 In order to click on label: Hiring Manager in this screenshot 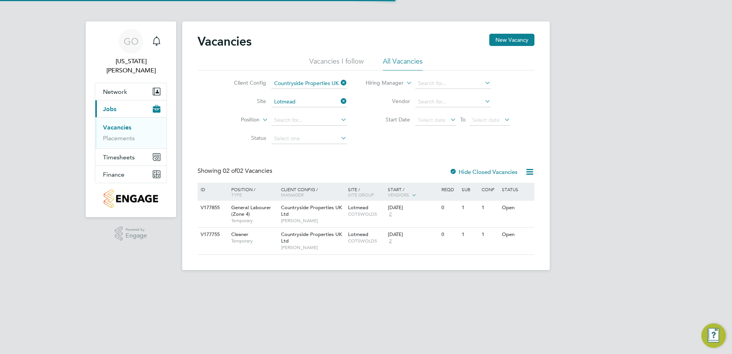, I will do `click(381, 83)`.